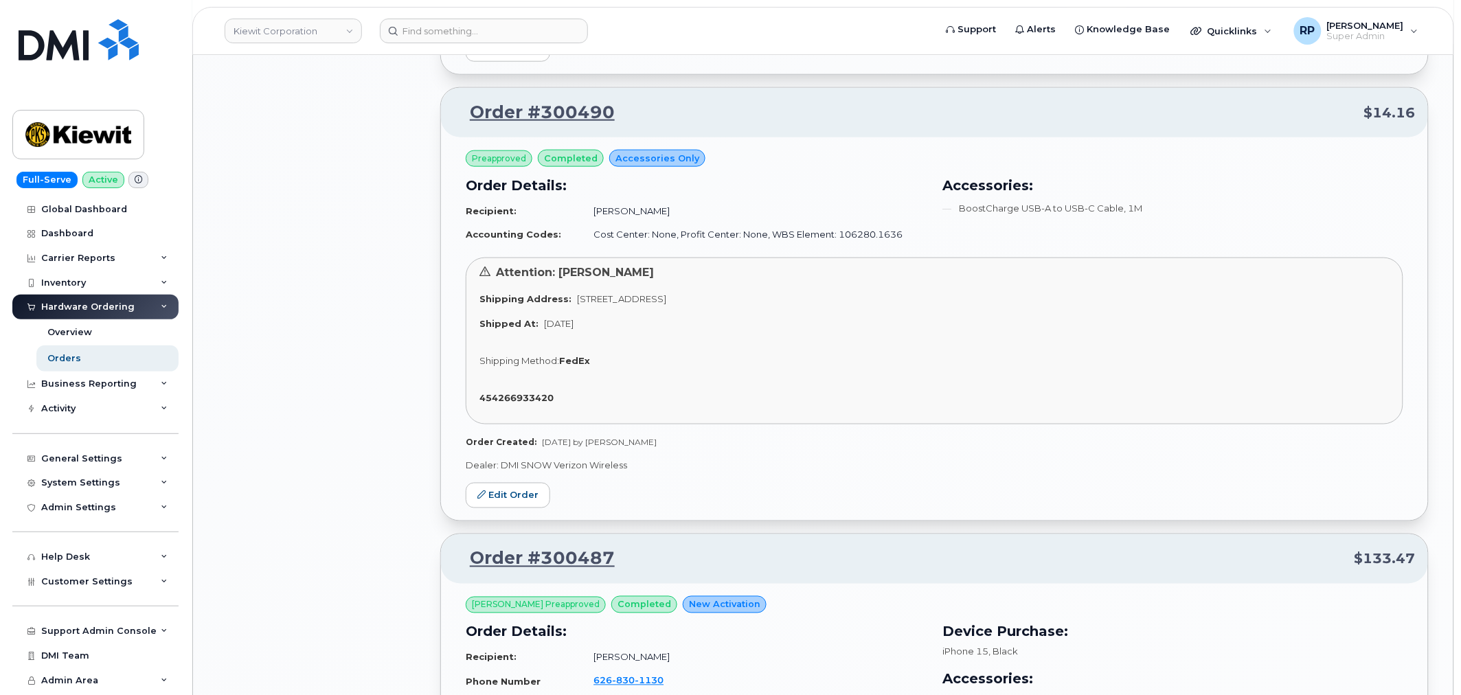 The image size is (1461, 695). Describe the element at coordinates (1390, 113) in the screenshot. I see `span: $14.16` at that location.